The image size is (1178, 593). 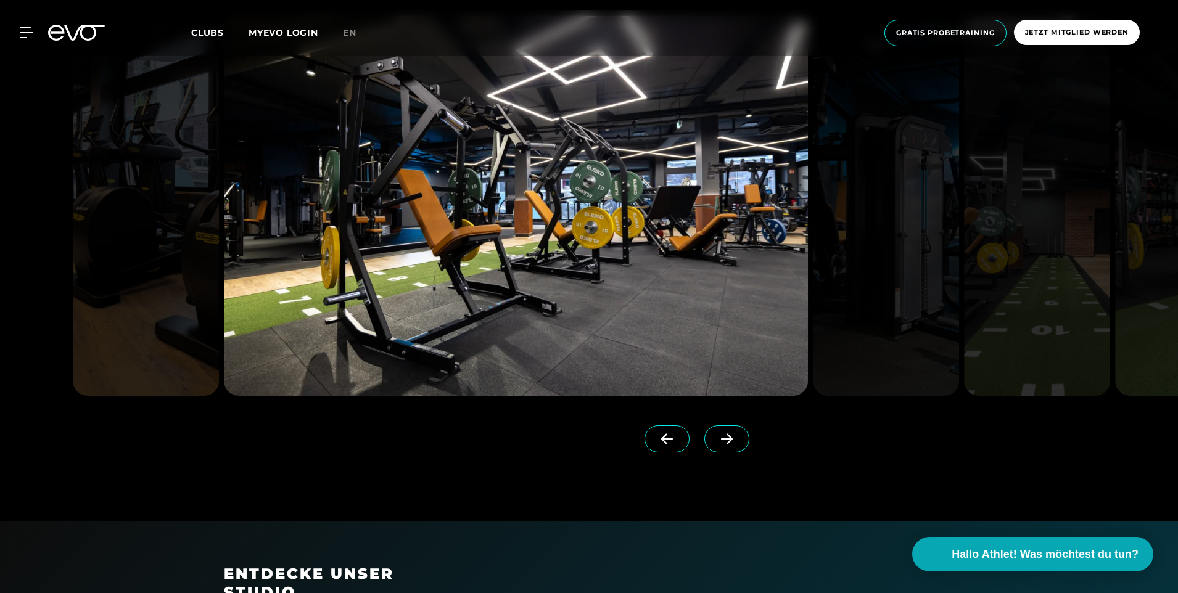 I want to click on span: en, so click(x=350, y=33).